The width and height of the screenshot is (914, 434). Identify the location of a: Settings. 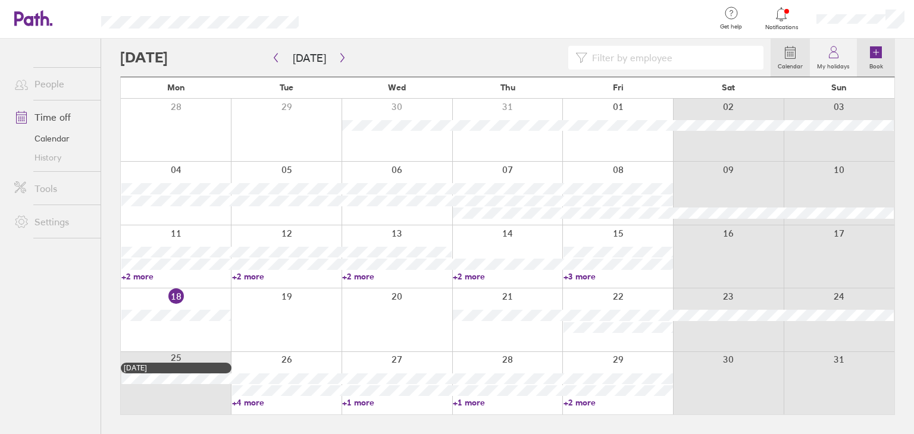
(52, 222).